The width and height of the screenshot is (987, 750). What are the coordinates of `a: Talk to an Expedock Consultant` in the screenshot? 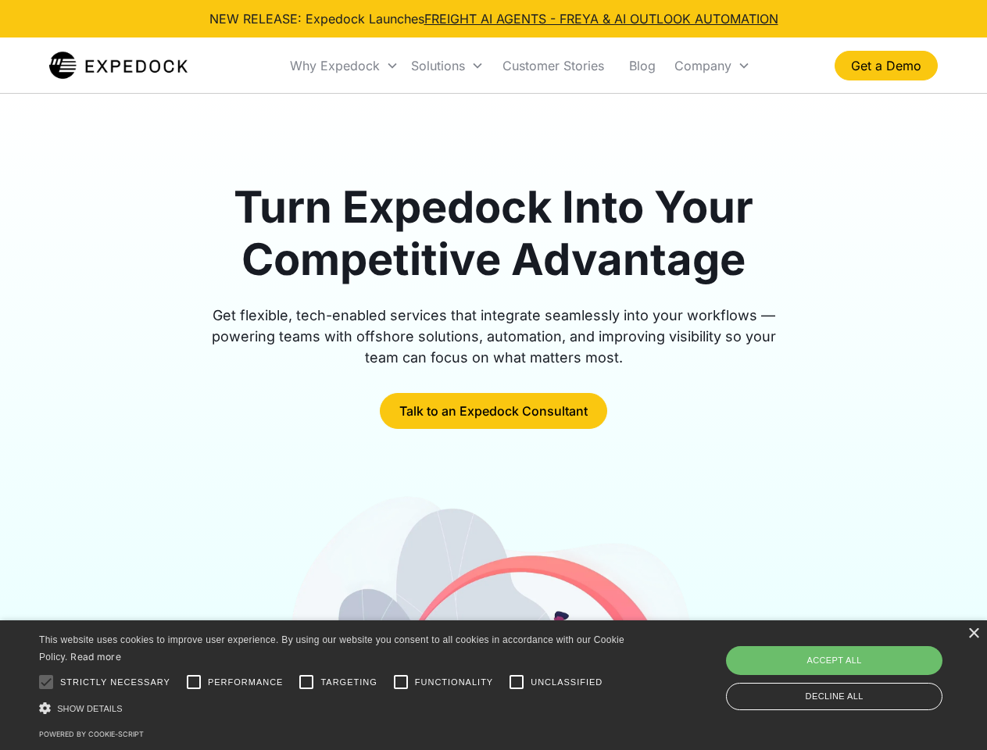 It's located at (493, 411).